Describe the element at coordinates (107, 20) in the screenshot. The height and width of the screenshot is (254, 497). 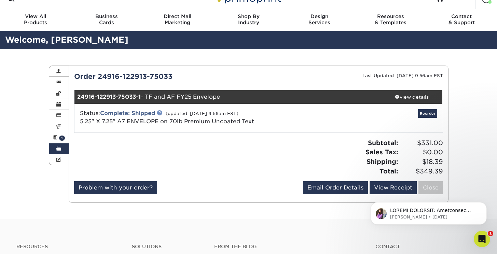
I see `a: BusinessCards` at that location.